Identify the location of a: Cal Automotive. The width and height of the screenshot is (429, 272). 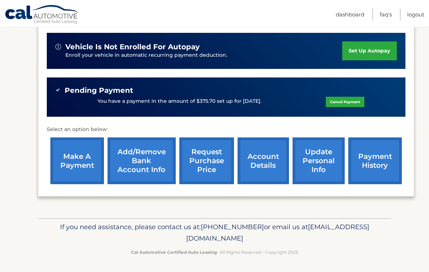
(42, 15).